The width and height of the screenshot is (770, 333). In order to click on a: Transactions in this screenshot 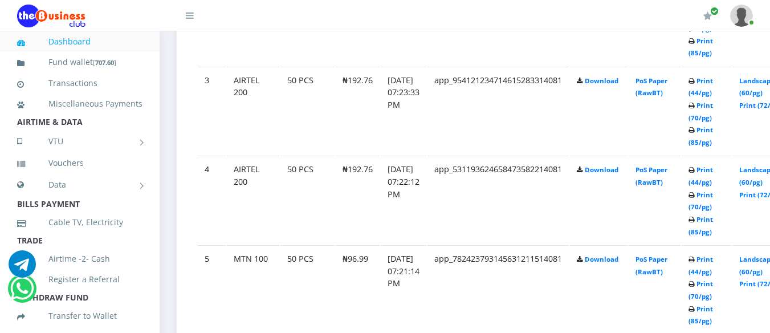, I will do `click(80, 83)`.